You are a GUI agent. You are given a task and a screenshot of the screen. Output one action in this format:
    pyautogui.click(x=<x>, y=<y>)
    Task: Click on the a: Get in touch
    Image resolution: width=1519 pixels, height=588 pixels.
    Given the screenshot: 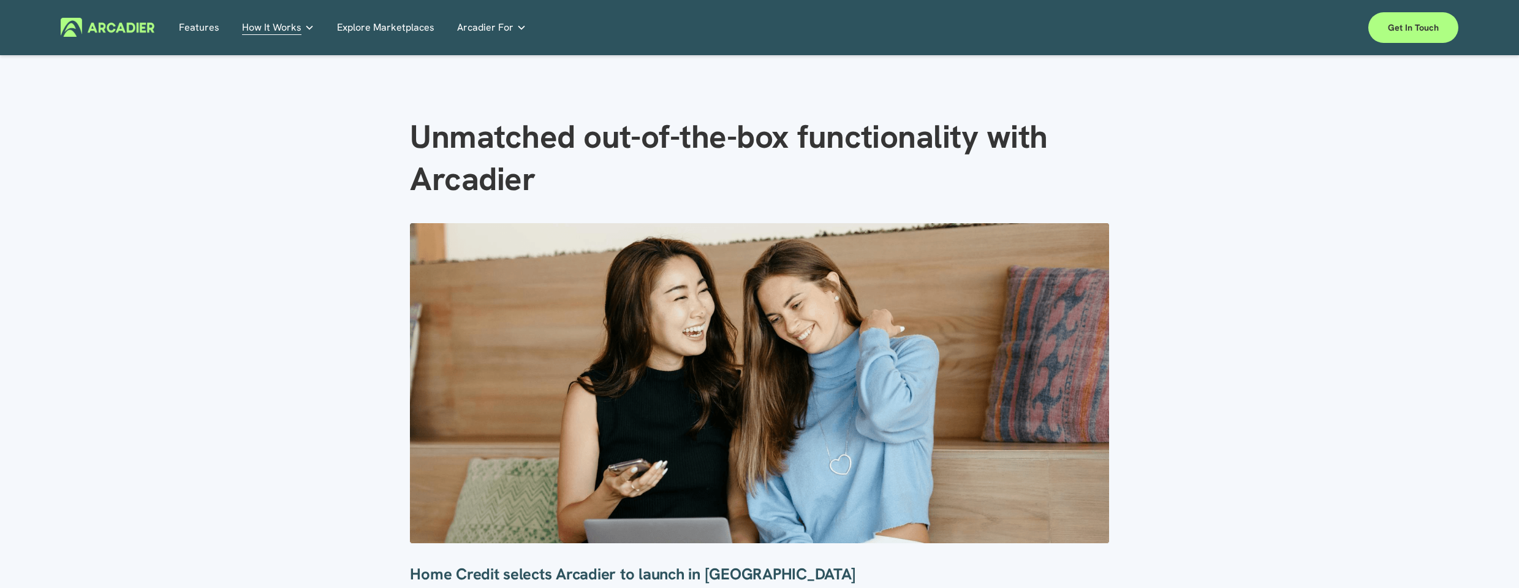 What is the action you would take?
    pyautogui.click(x=1413, y=28)
    